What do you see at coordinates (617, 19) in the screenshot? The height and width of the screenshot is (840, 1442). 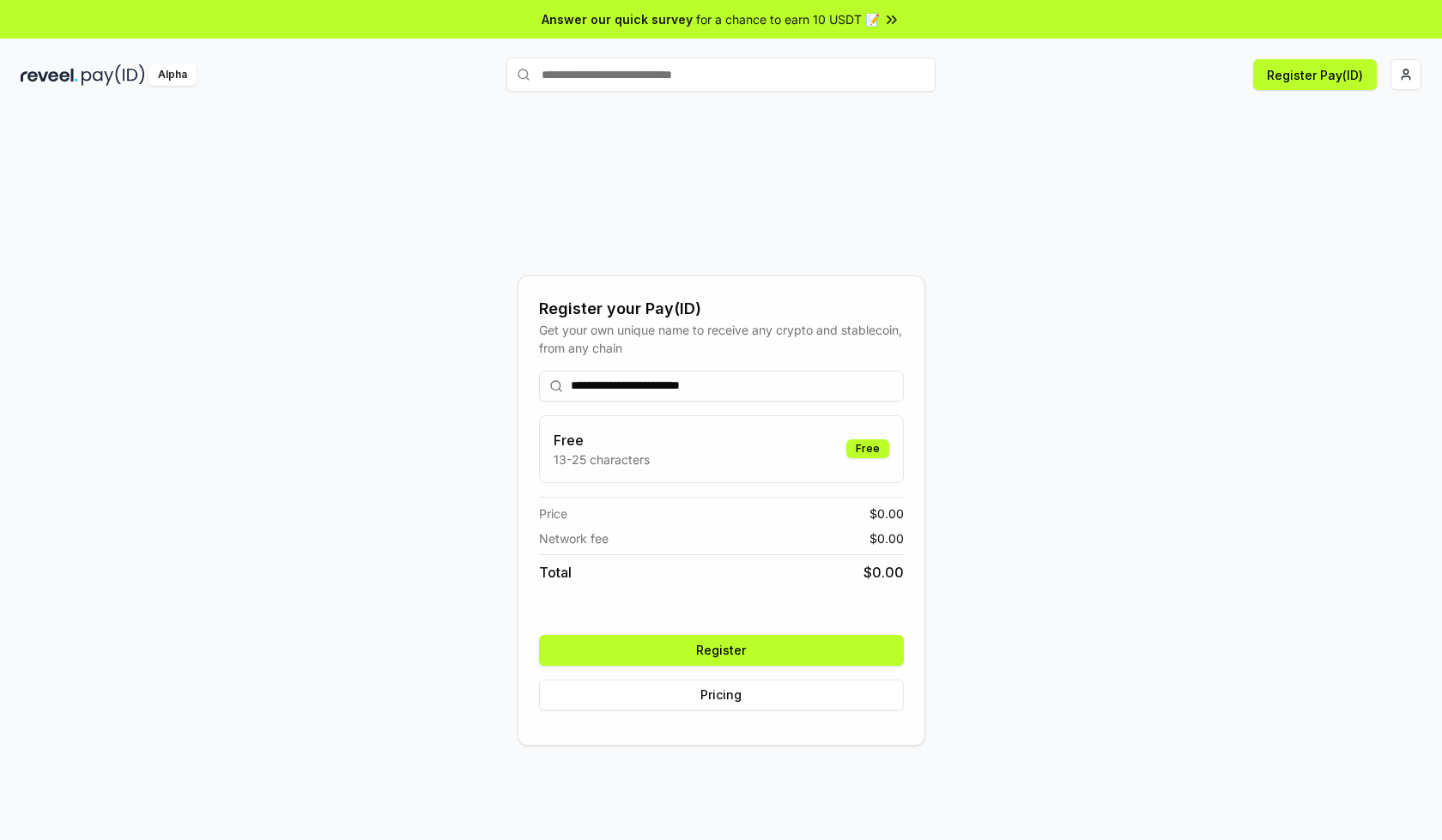 I see `span: Answer our quick survey` at bounding box center [617, 19].